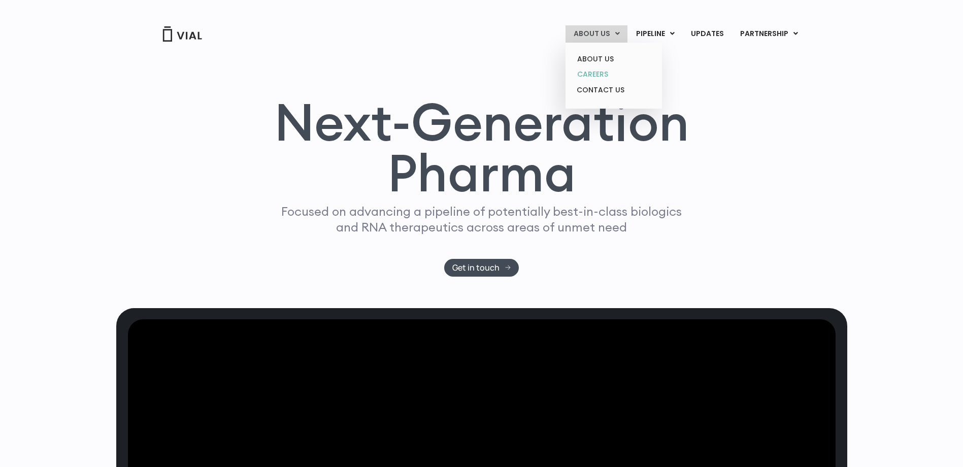 The image size is (963, 467). What do you see at coordinates (182, 34) in the screenshot?
I see `img: Vial Logo` at bounding box center [182, 34].